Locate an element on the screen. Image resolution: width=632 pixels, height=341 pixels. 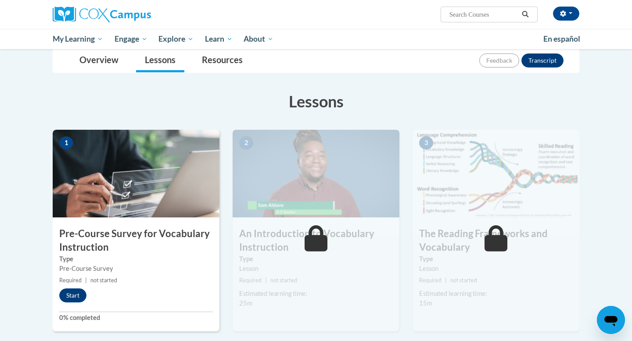
span: My Learning is located at coordinates (78, 39).